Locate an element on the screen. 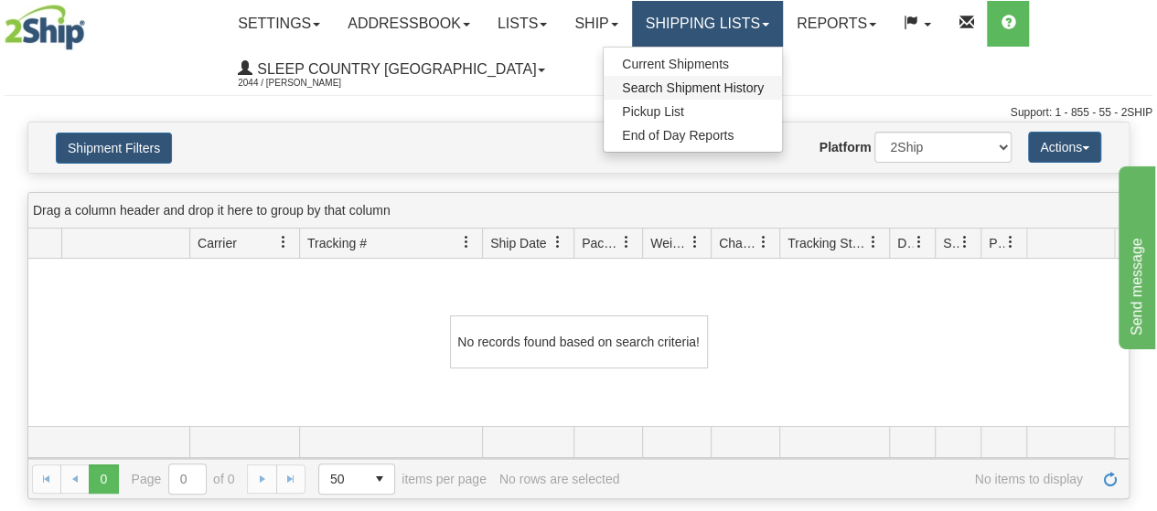 This screenshot has width=1157, height=511. span: select is located at coordinates (380, 479).